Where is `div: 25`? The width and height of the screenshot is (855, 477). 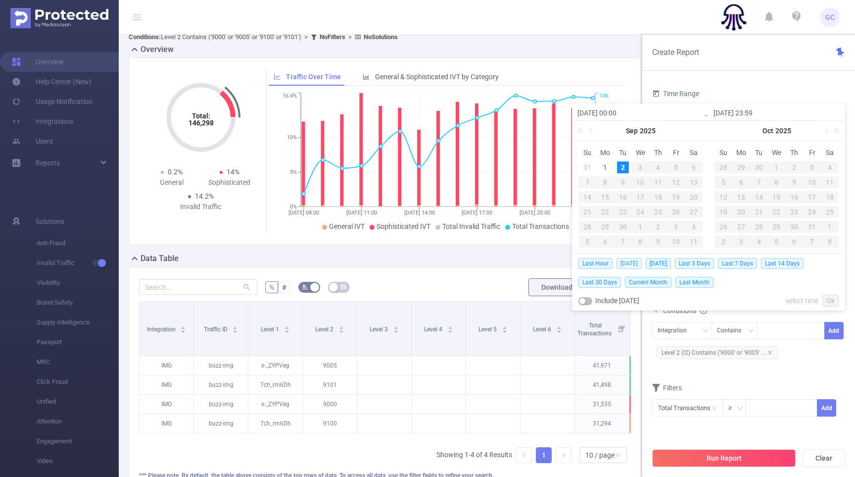
div: 25 is located at coordinates (658, 212).